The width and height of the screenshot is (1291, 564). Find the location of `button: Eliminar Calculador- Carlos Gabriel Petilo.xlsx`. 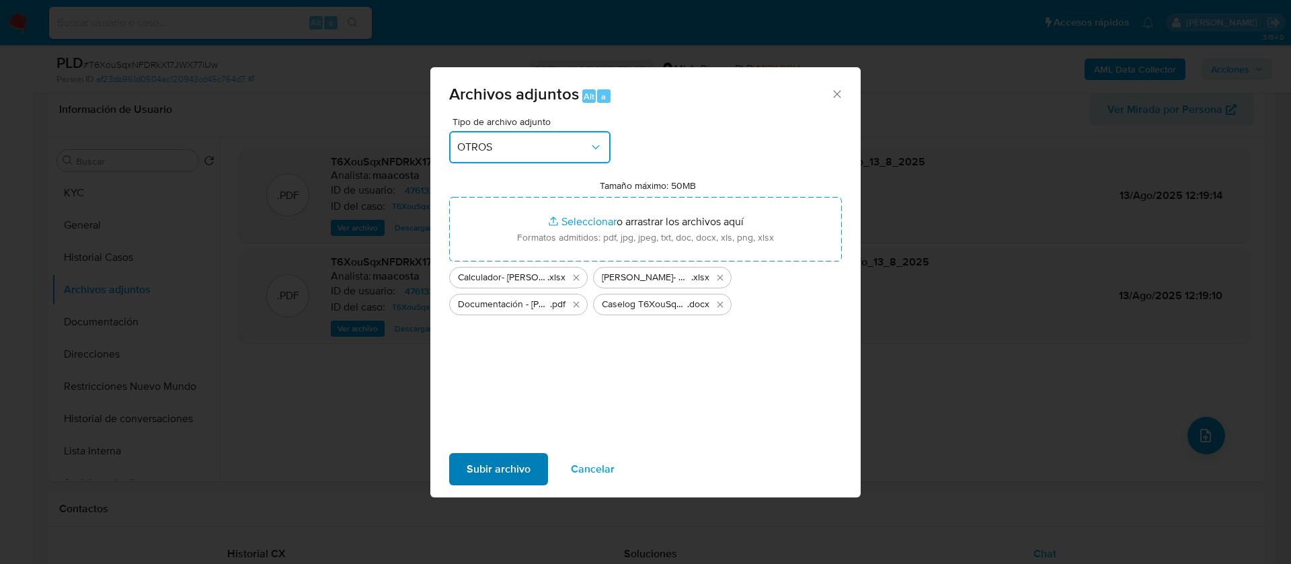

button: Eliminar Calculador- Carlos Gabriel Petilo.xlsx is located at coordinates (576, 278).